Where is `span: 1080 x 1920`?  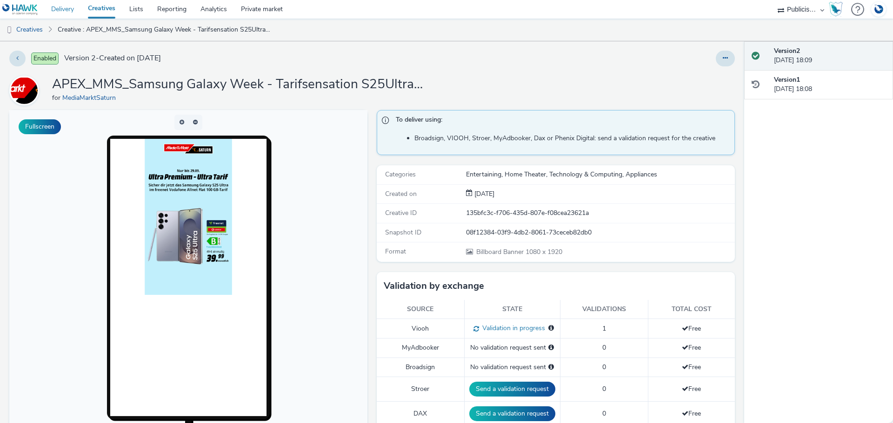
span: 1080 x 1920 is located at coordinates (518, 252).